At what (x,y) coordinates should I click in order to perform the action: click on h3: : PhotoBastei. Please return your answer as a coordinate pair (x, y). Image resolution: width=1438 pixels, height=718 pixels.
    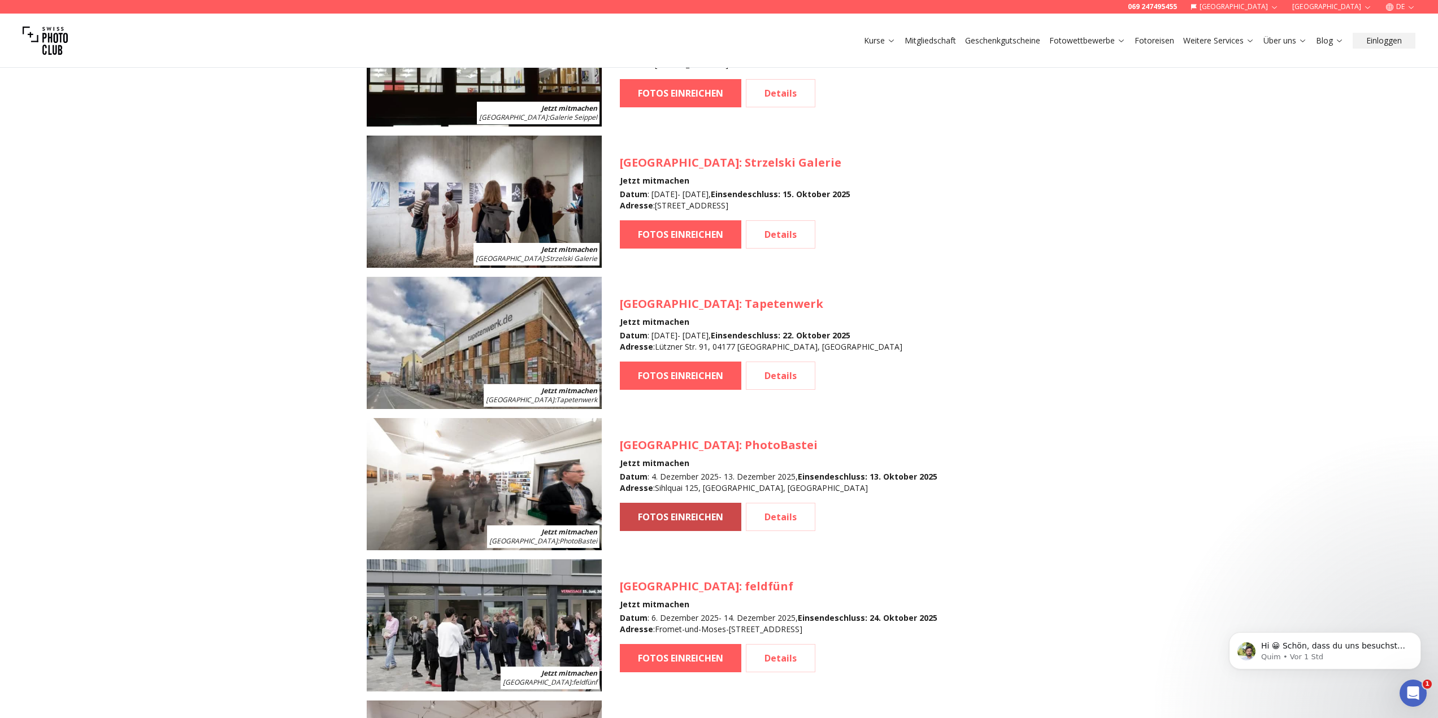
    Looking at the image, I should click on (779, 445).